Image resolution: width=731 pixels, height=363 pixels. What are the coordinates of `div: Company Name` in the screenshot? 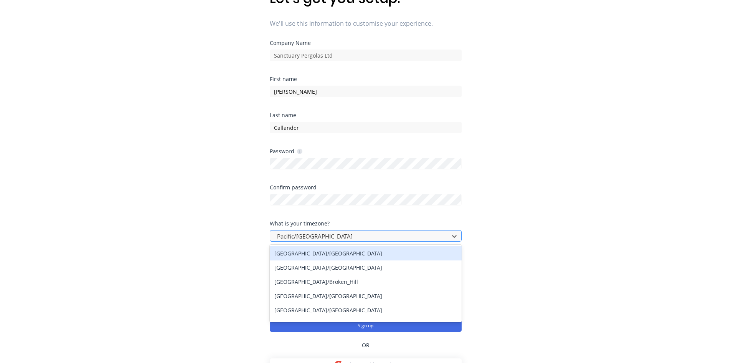 It's located at (366, 43).